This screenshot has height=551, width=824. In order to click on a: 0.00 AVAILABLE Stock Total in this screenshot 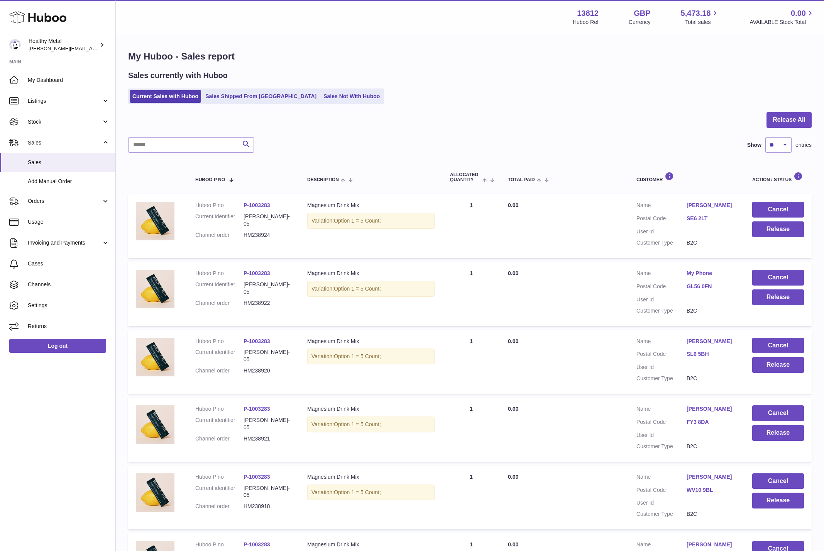, I will do `click(782, 17)`.